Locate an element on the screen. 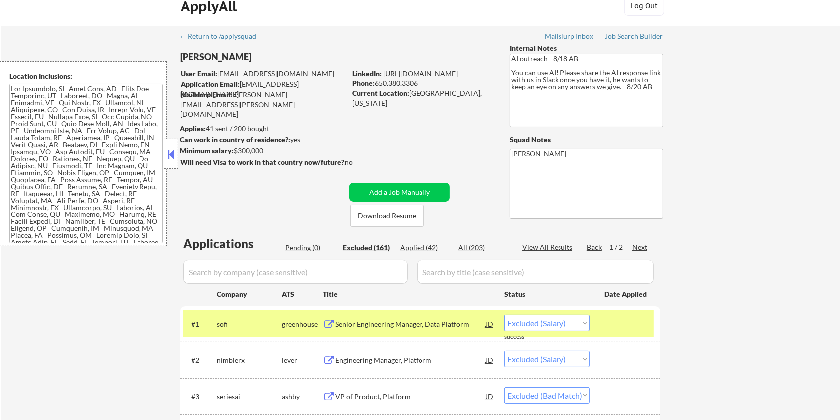 The image size is (840, 420). strong: Phone: is located at coordinates (363, 83).